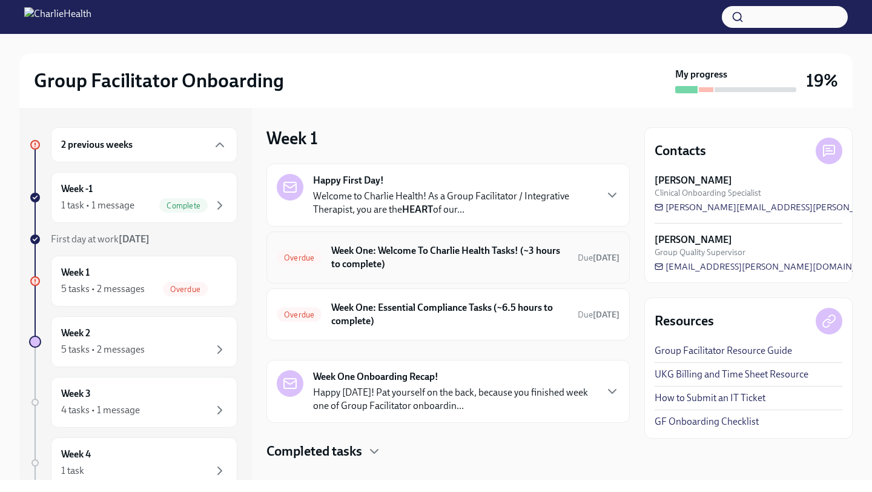 Image resolution: width=872 pixels, height=492 pixels. I want to click on h4: Resources, so click(684, 321).